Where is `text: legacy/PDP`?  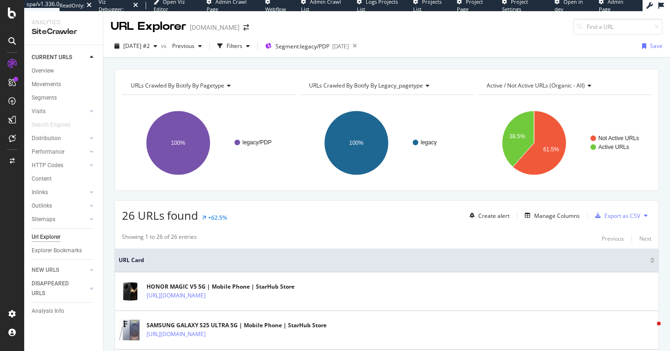 text: legacy/PDP is located at coordinates (257, 142).